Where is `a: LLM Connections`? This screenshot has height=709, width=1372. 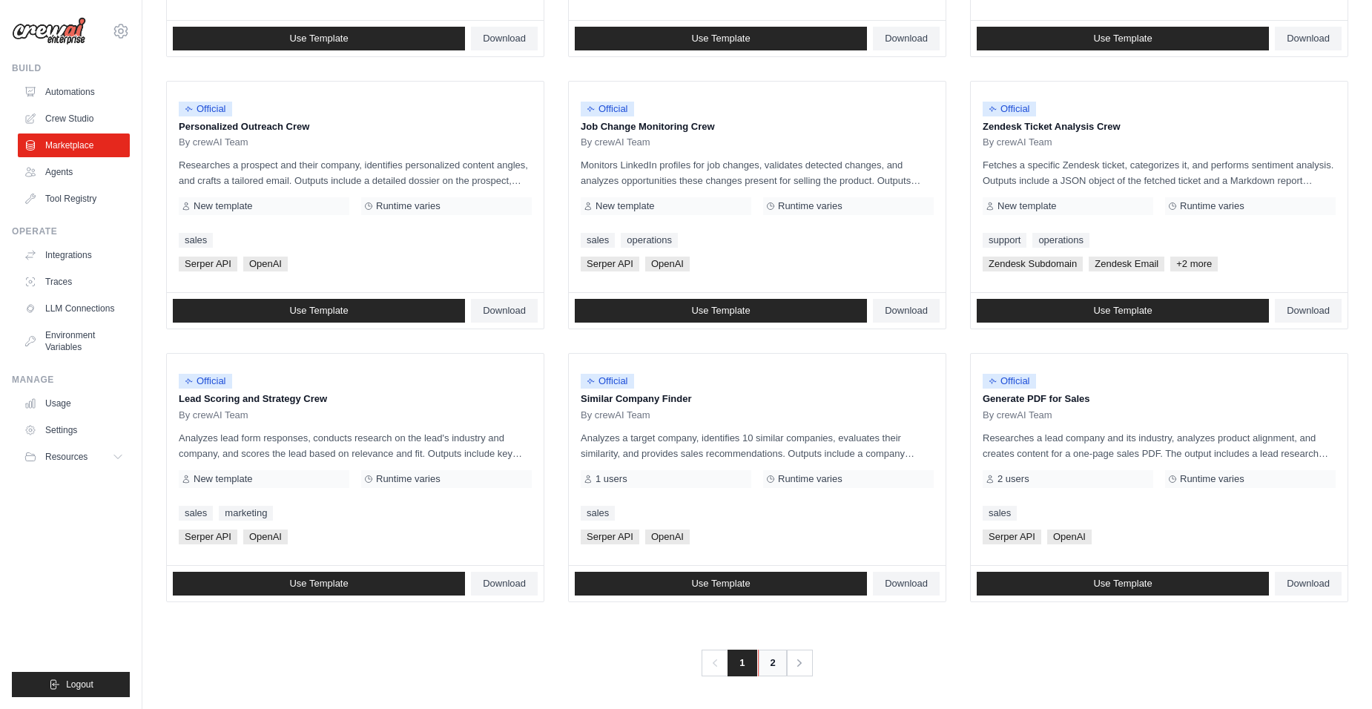 a: LLM Connections is located at coordinates (73, 308).